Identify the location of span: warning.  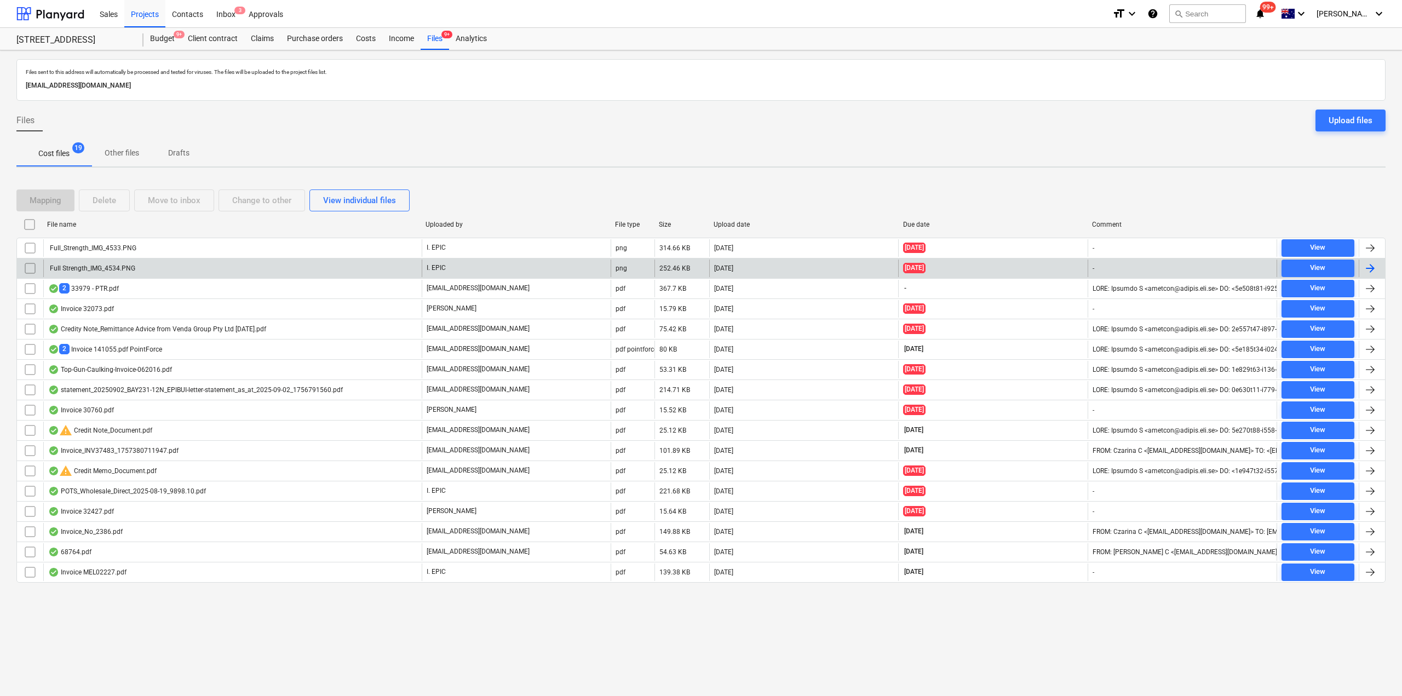
(66, 471).